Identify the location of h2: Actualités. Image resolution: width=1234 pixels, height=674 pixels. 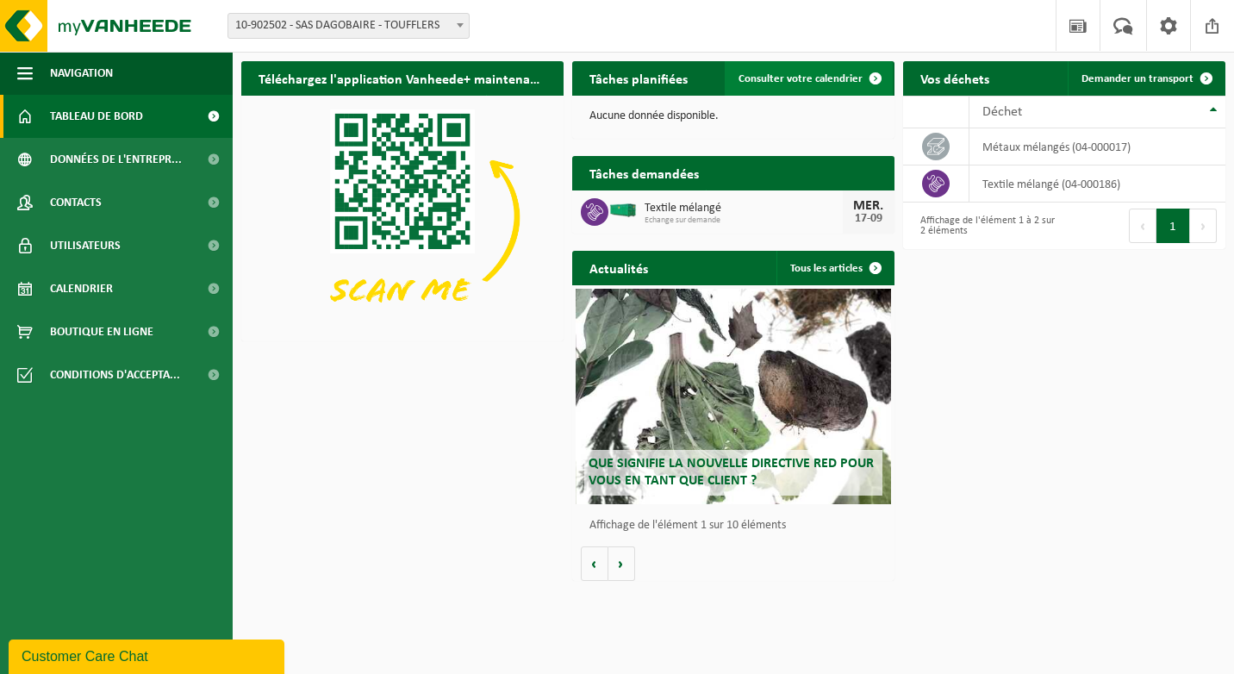
(619, 267).